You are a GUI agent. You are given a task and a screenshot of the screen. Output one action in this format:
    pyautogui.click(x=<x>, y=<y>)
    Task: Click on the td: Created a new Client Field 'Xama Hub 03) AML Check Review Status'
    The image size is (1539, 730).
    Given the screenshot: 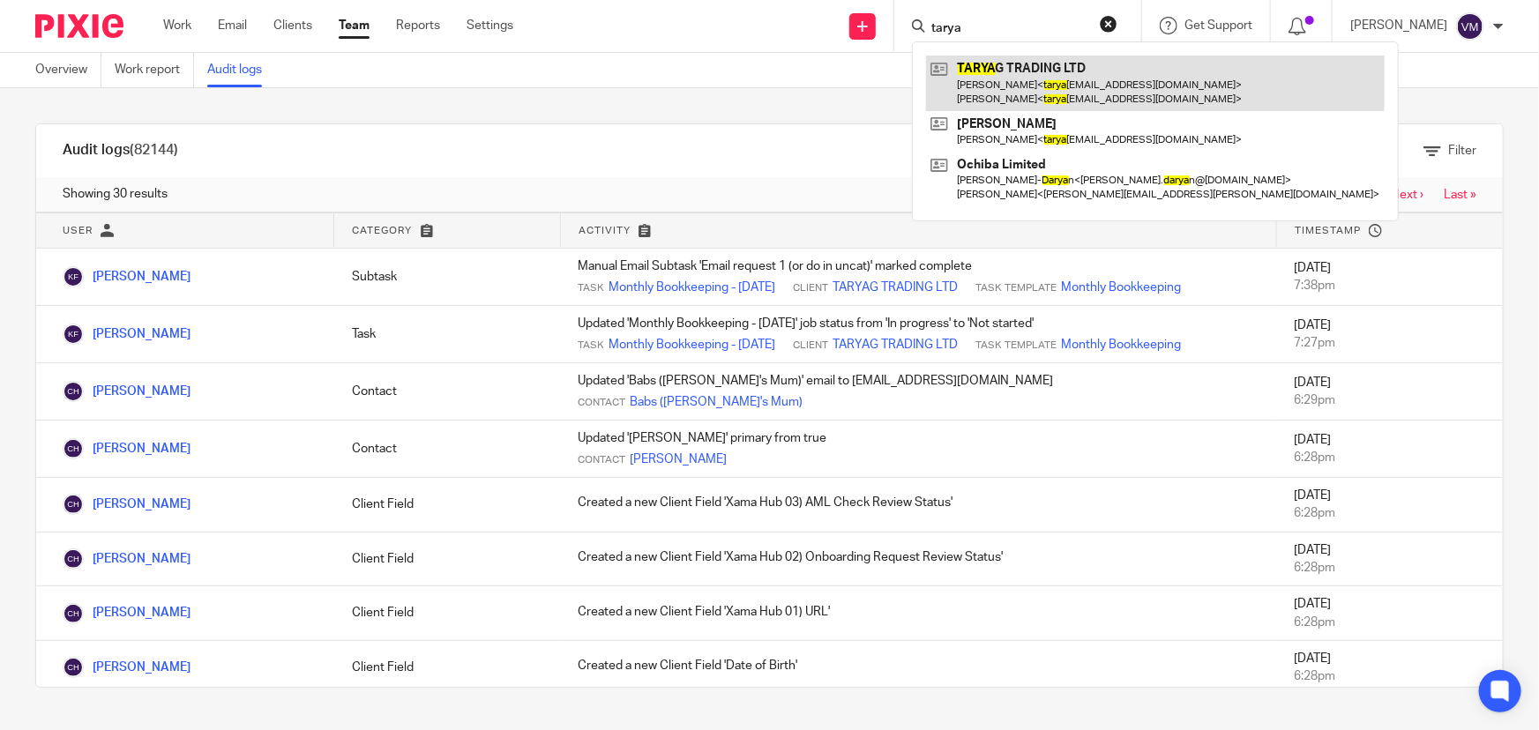 What is the action you would take?
    pyautogui.click(x=918, y=505)
    